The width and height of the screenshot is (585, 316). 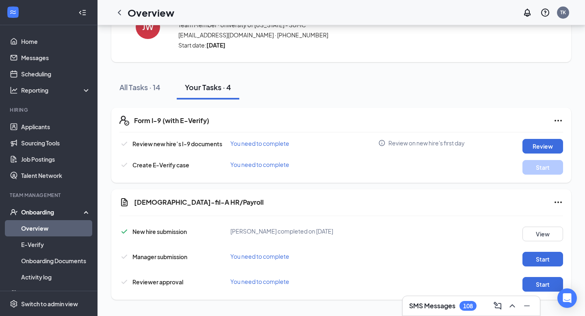 What do you see at coordinates (322, 45) in the screenshot?
I see `span: Start date:` at bounding box center [322, 45].